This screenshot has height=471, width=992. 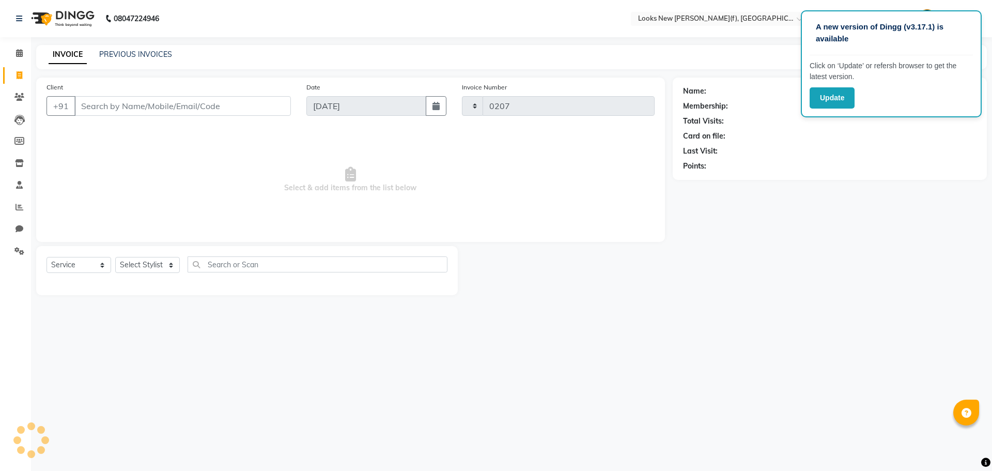 I want to click on div: Last Visit:, so click(x=700, y=151).